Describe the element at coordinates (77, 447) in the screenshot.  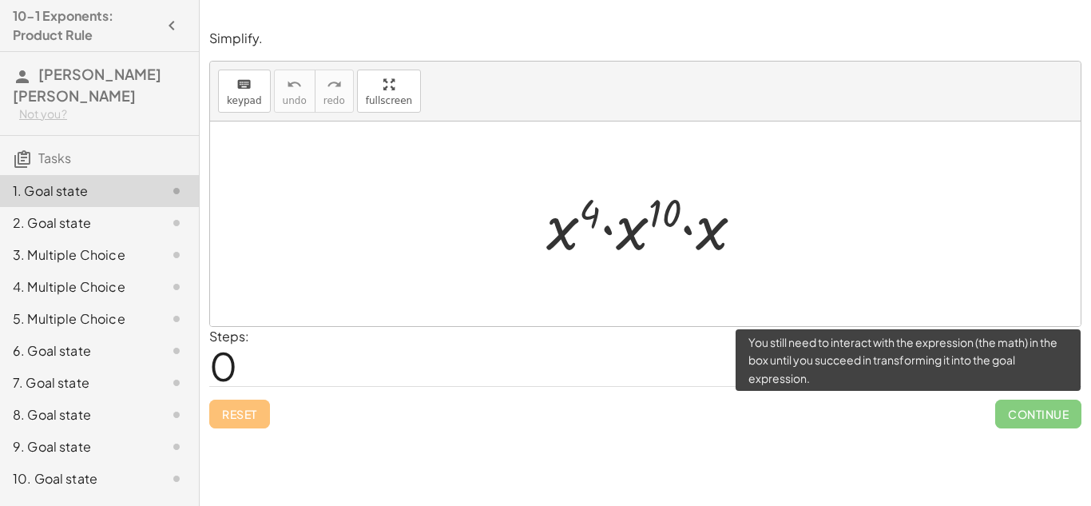
I see `div: 9. Goal state` at that location.